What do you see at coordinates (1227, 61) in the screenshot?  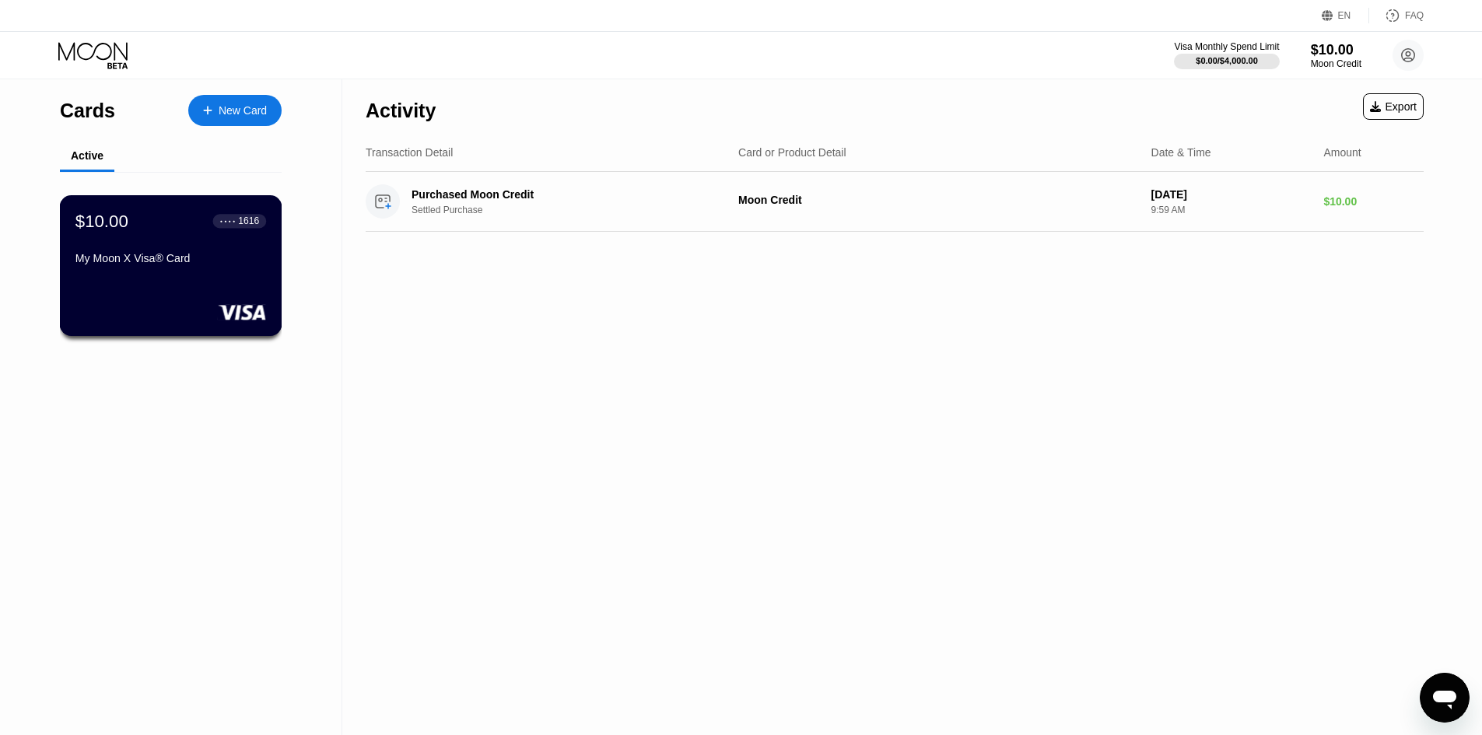 I see `div: $0.00 / $4,000.00` at bounding box center [1227, 61].